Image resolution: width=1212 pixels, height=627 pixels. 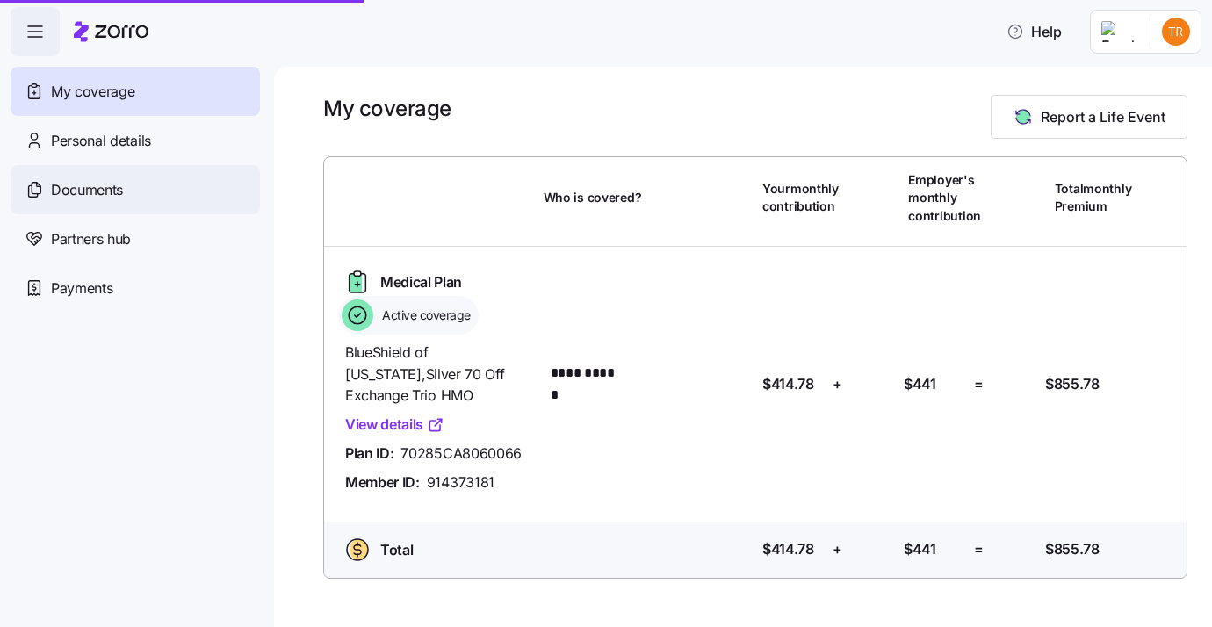 I want to click on span: 914373181, so click(x=460, y=482).